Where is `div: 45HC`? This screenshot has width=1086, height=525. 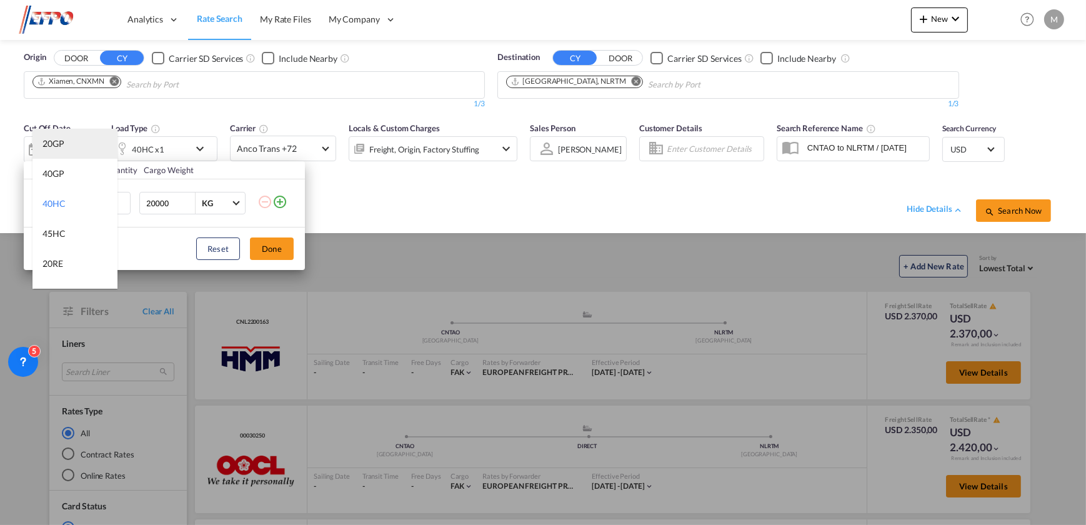 div: 45HC is located at coordinates (54, 234).